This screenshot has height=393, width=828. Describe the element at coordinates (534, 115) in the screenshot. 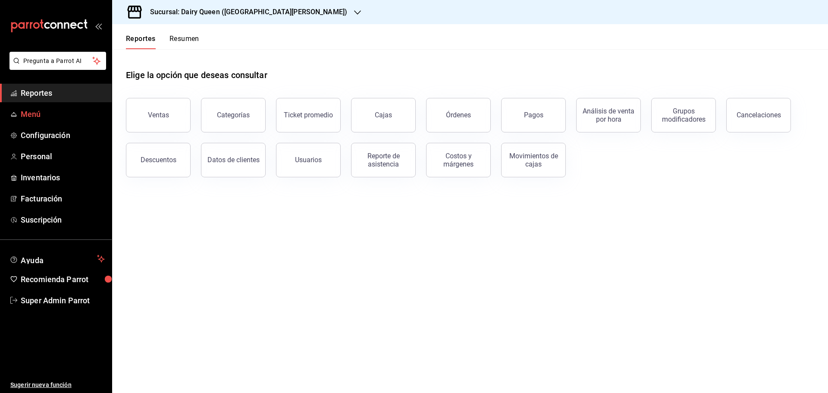

I see `button: Pagos` at that location.